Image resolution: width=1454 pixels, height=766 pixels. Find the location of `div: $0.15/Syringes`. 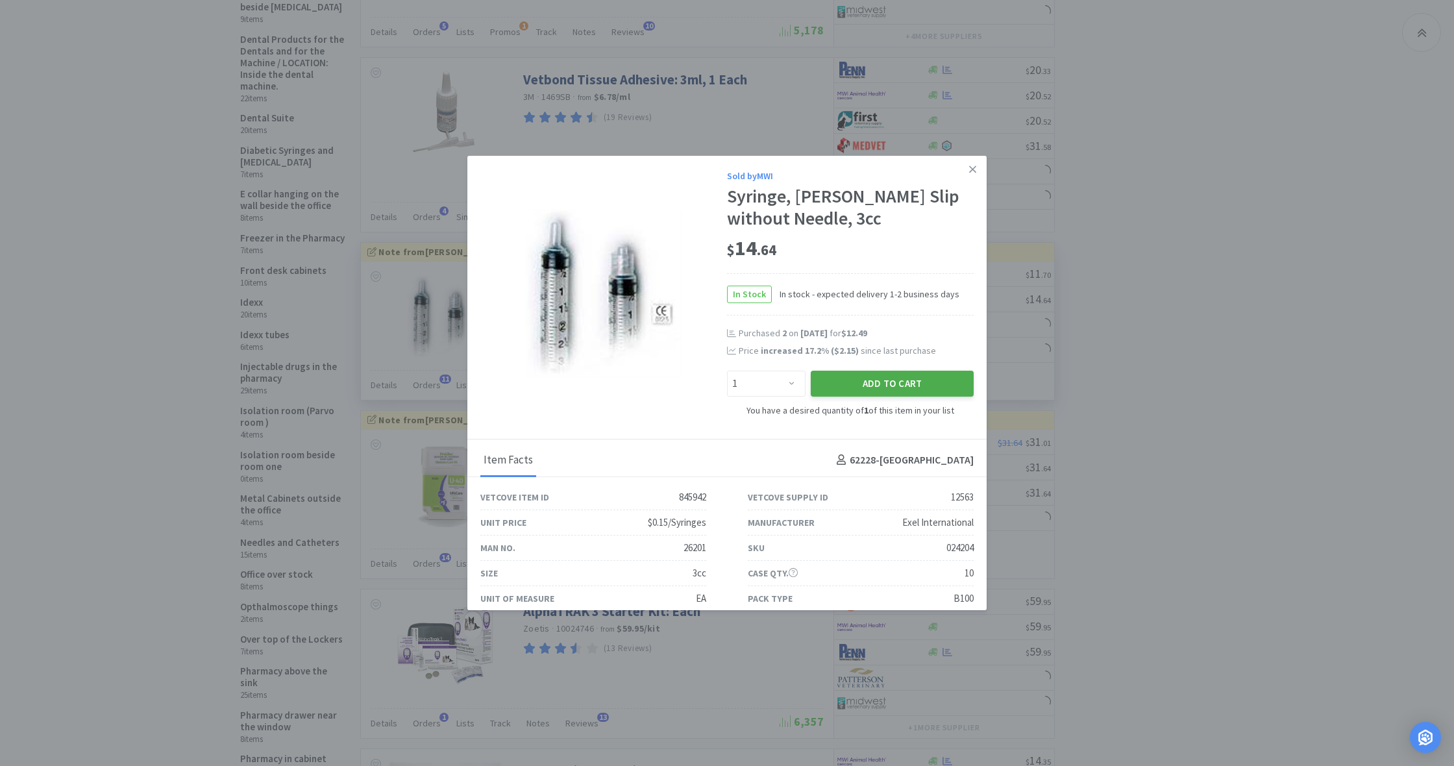

div: $0.15/Syringes is located at coordinates (677, 523).